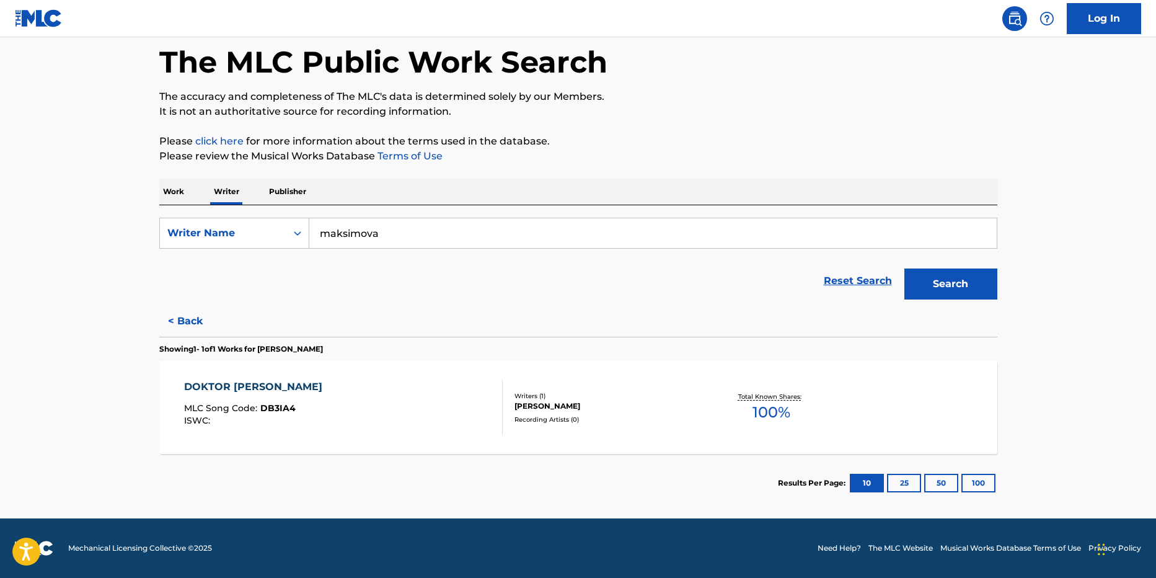 This screenshot has height=578, width=1156. Describe the element at coordinates (174, 192) in the screenshot. I see `p: Work` at that location.